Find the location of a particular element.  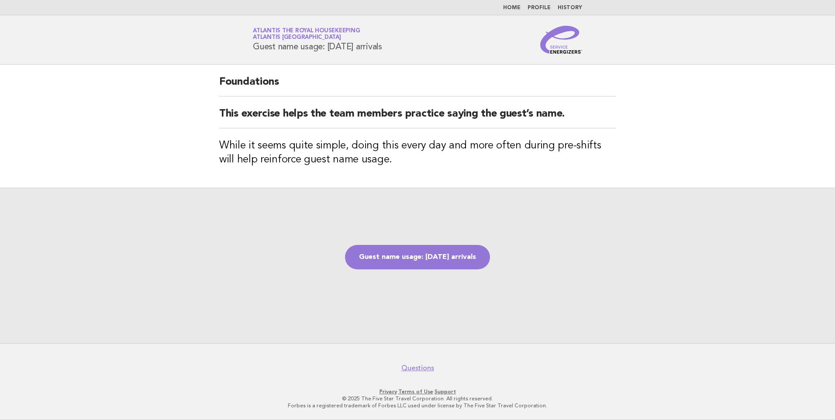

img: Service Energizers is located at coordinates (561, 40).